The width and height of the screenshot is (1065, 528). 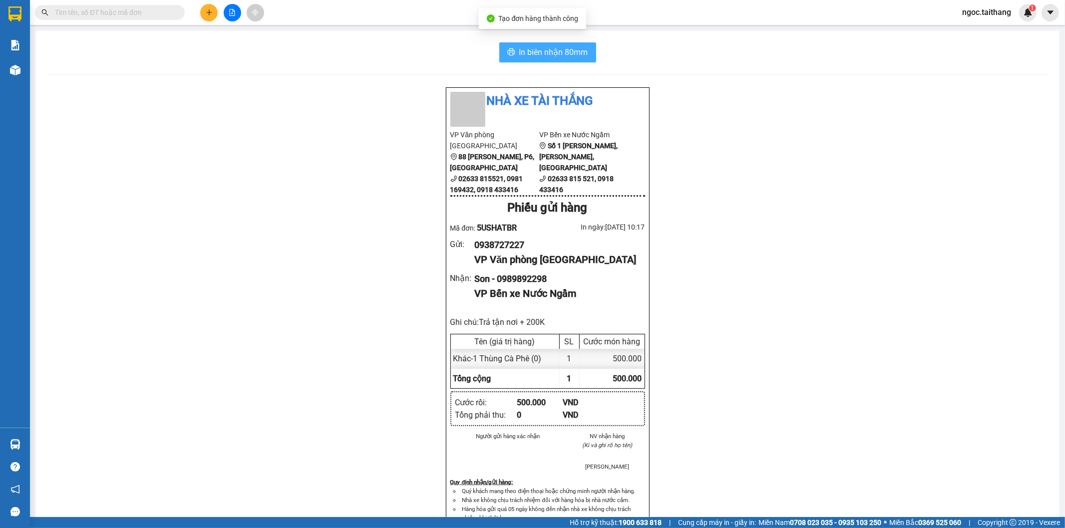 I want to click on input: Tìm tên, số ĐT hoặc mã đơn, so click(x=114, y=12).